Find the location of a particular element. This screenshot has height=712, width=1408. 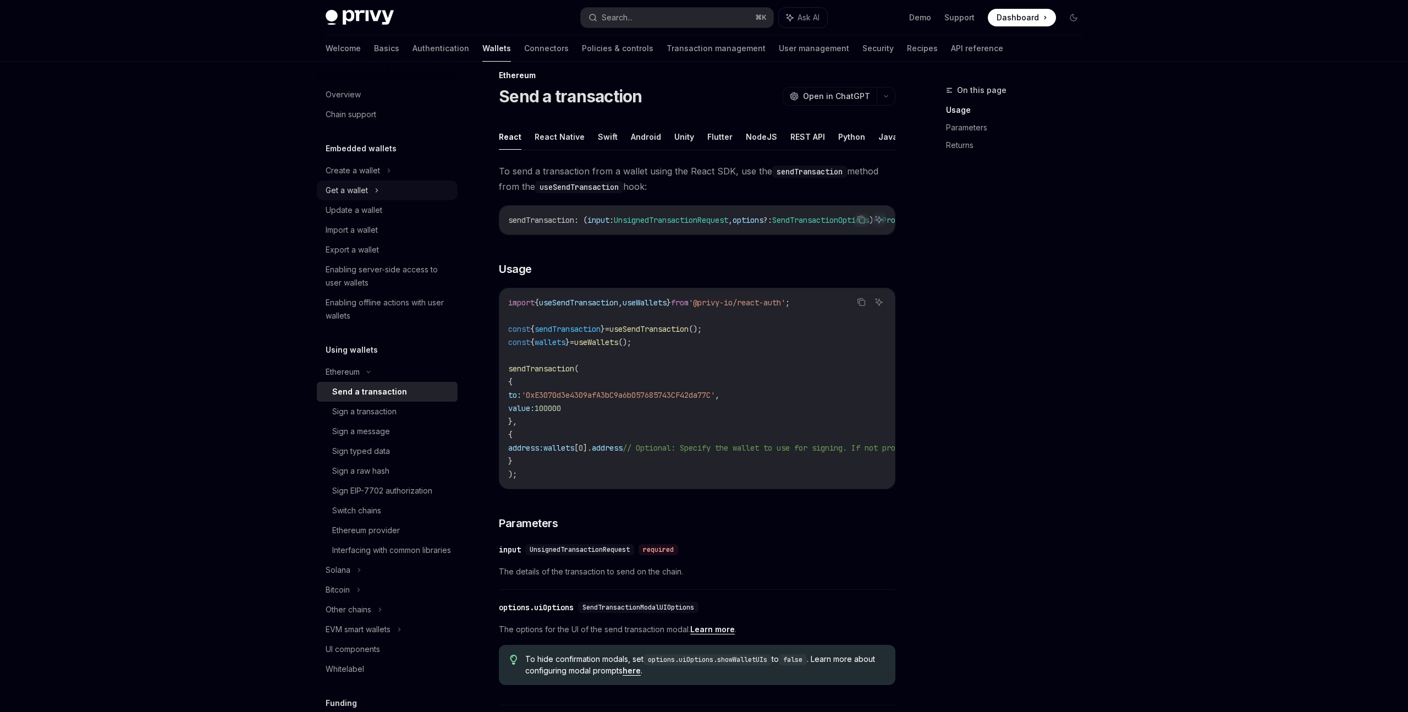

div: Update a wallet is located at coordinates (354, 210).